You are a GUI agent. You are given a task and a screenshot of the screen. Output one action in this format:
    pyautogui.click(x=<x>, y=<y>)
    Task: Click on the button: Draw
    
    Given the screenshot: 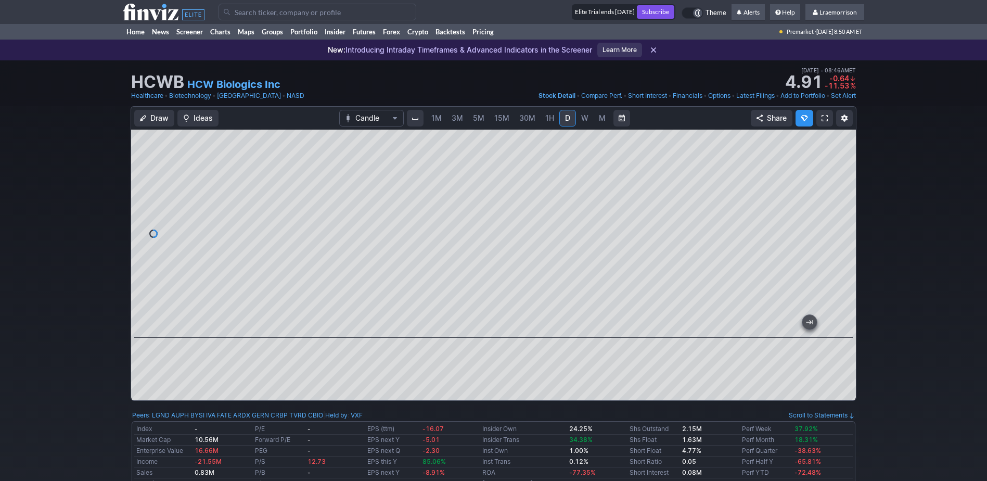 What is the action you would take?
    pyautogui.click(x=154, y=118)
    